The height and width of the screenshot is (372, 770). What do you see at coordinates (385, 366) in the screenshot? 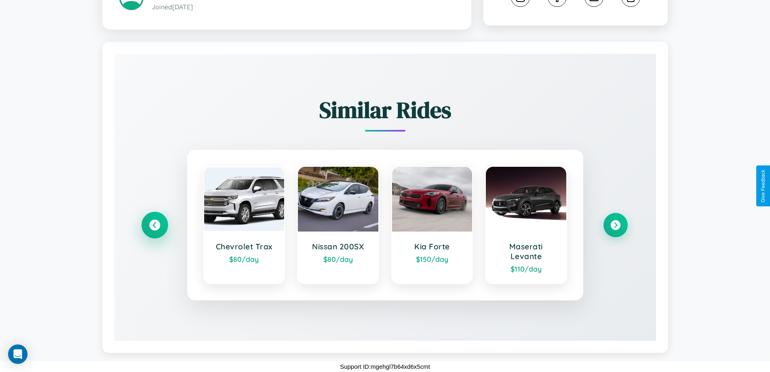
I see `p: Support ID: mgehgl7b64xd6x5cmt` at bounding box center [385, 366].